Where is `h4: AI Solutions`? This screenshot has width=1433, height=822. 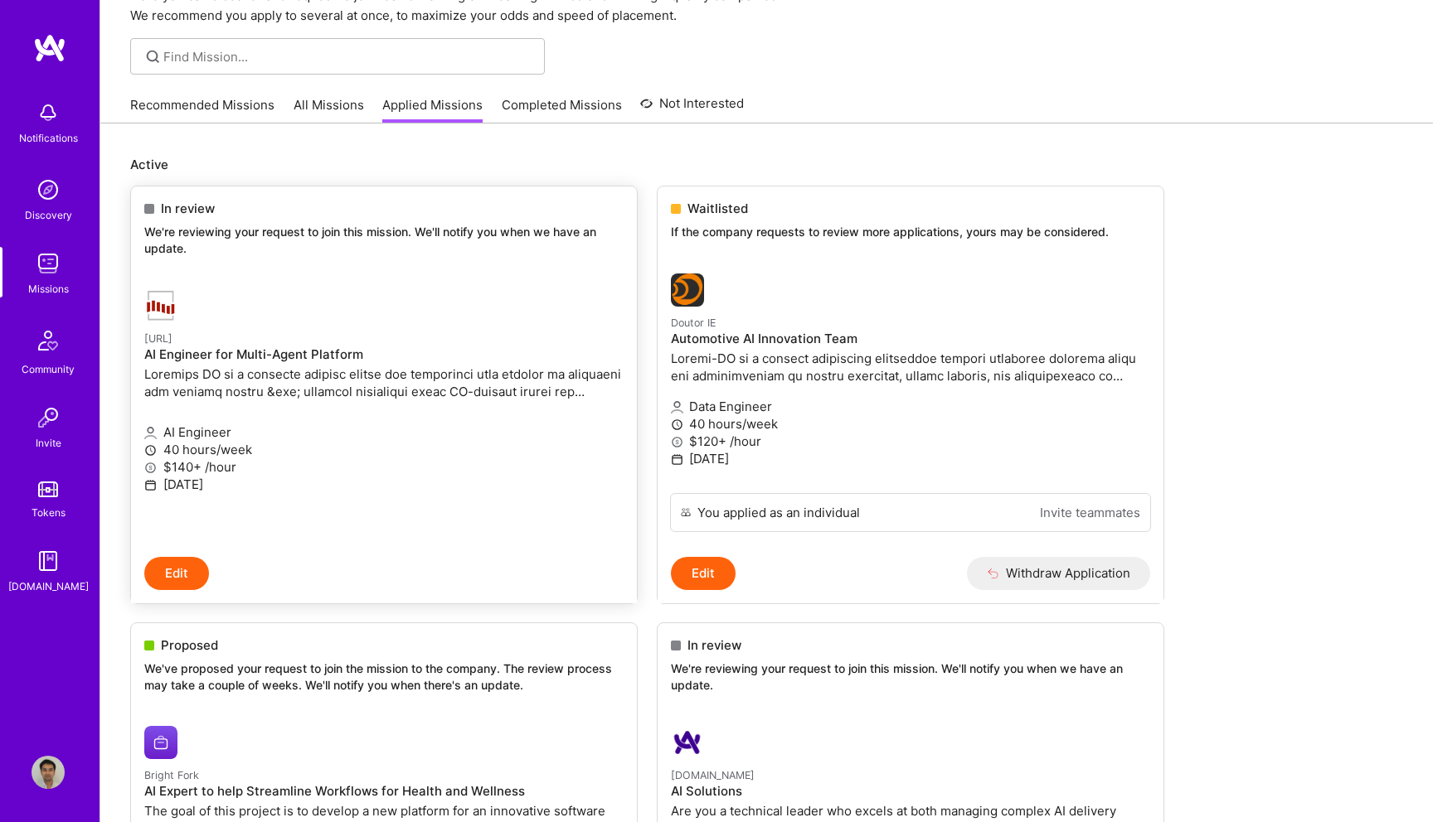
h4: AI Solutions is located at coordinates (910, 792).